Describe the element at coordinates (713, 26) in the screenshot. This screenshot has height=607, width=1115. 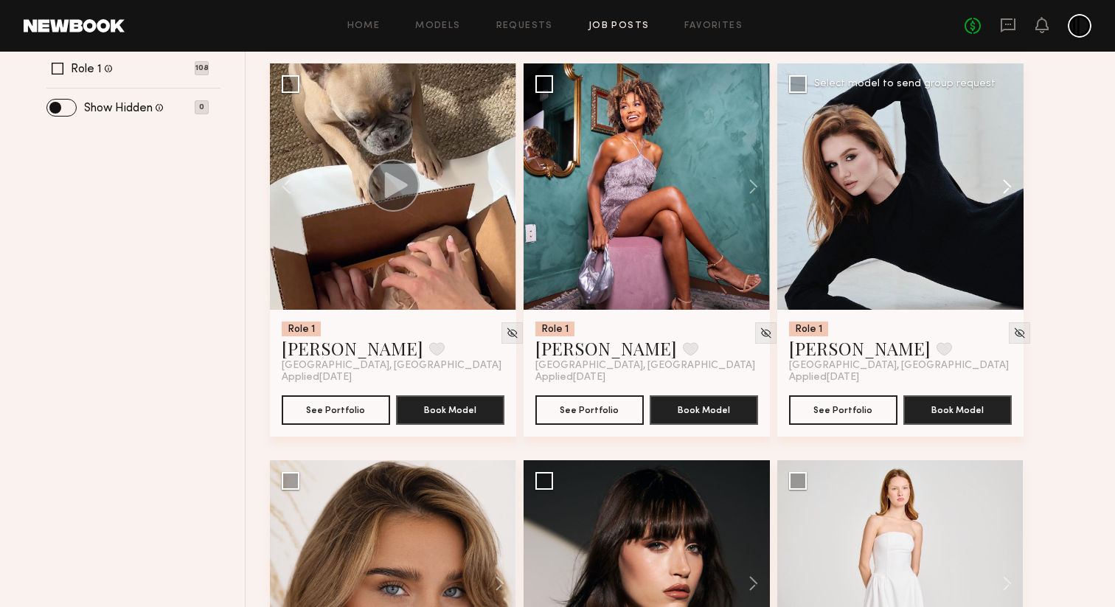
I see `a: Favorites` at that location.